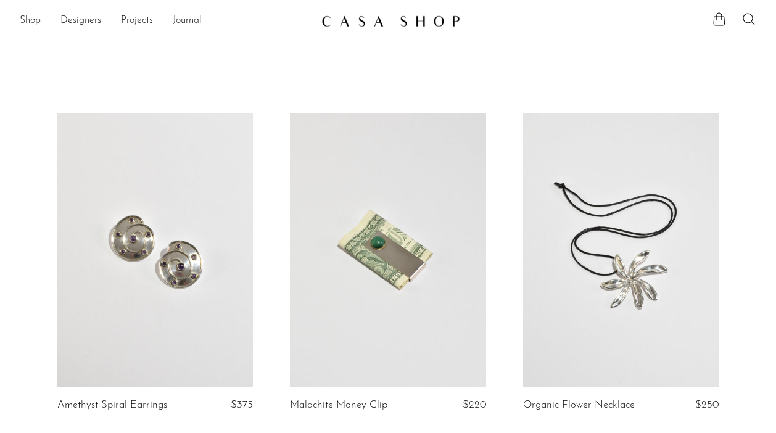 This screenshot has height=433, width=776. What do you see at coordinates (81, 21) in the screenshot?
I see `a: Designers` at bounding box center [81, 21].